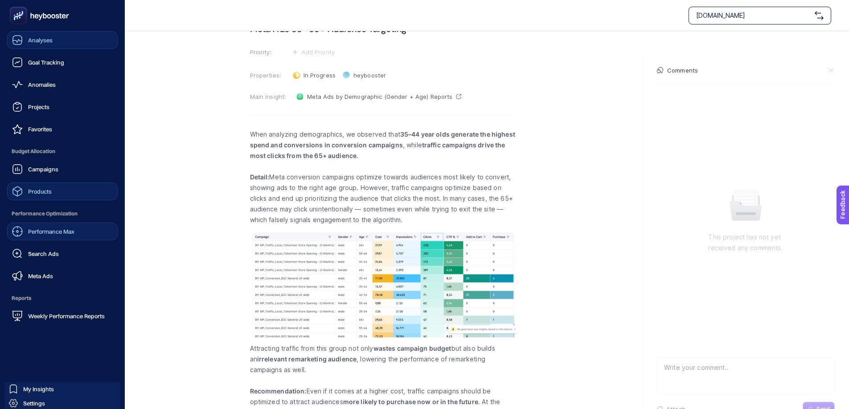  What do you see at coordinates (62, 316) in the screenshot?
I see `a: Weekly Performance Reports` at bounding box center [62, 316].